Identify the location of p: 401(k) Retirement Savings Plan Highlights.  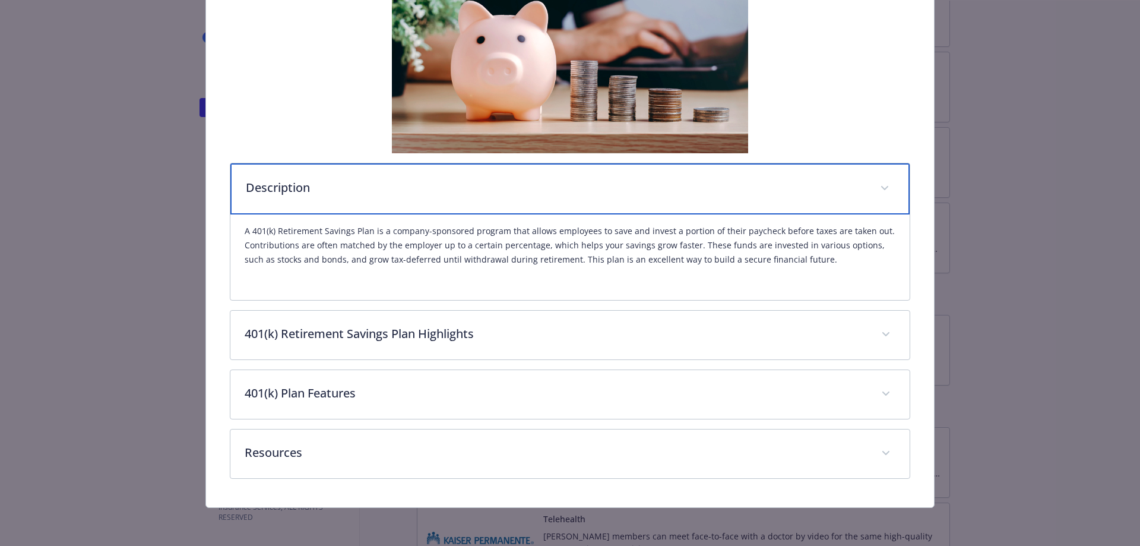
(556, 334).